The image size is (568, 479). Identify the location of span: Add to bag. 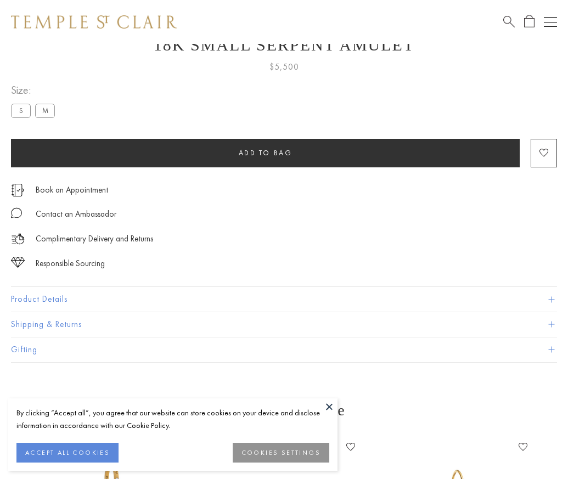
(266, 153).